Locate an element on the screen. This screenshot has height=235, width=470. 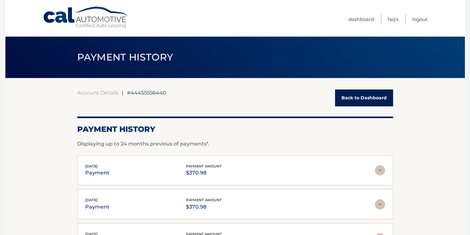
p: Displaying up to 24 months previous of payments*. is located at coordinates (235, 144).